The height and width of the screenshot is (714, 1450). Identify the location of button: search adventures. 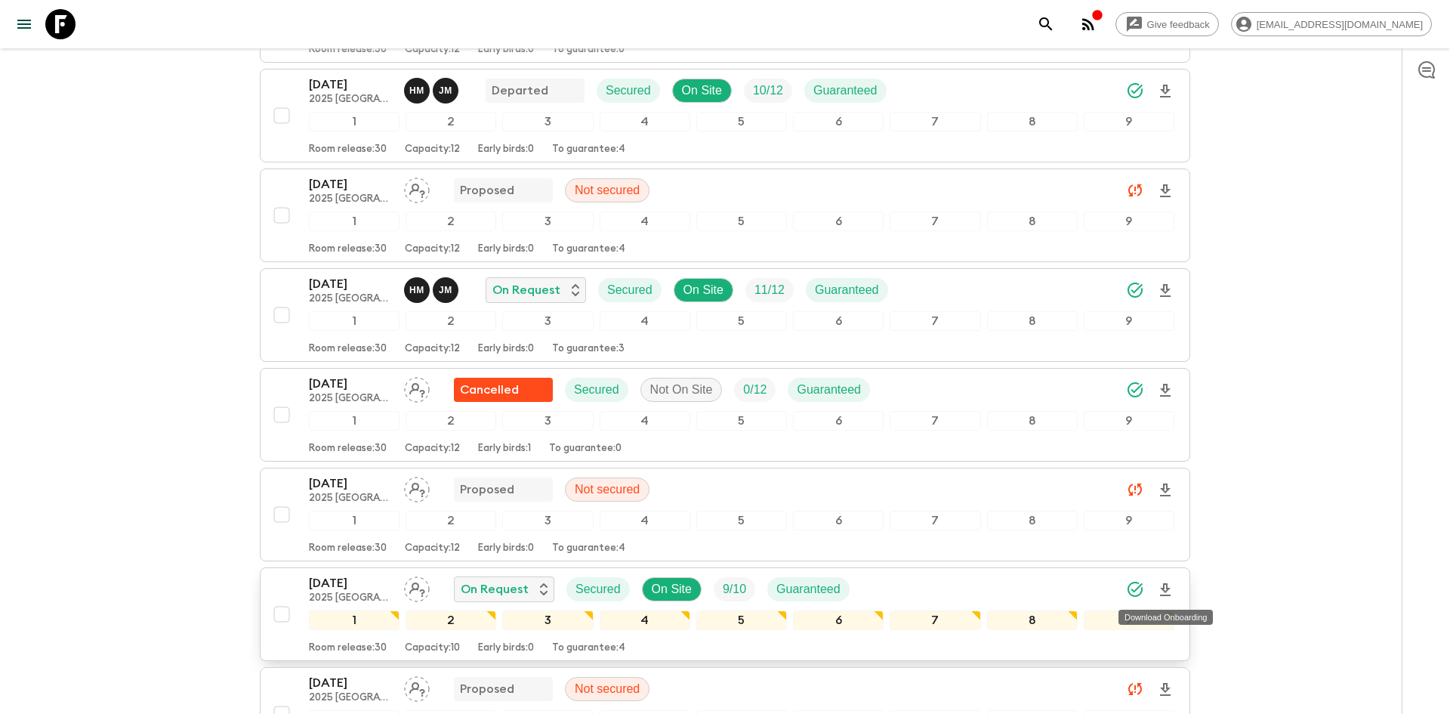
(1046, 24).